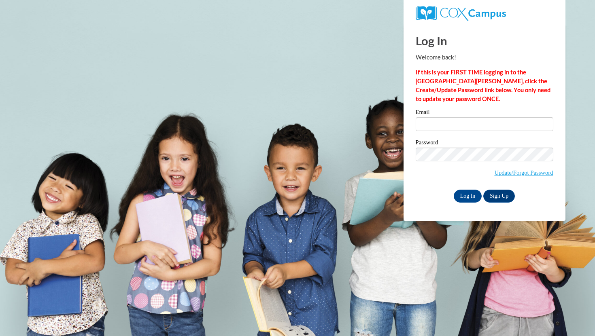 This screenshot has width=595, height=336. I want to click on a: COX Campus, so click(460, 13).